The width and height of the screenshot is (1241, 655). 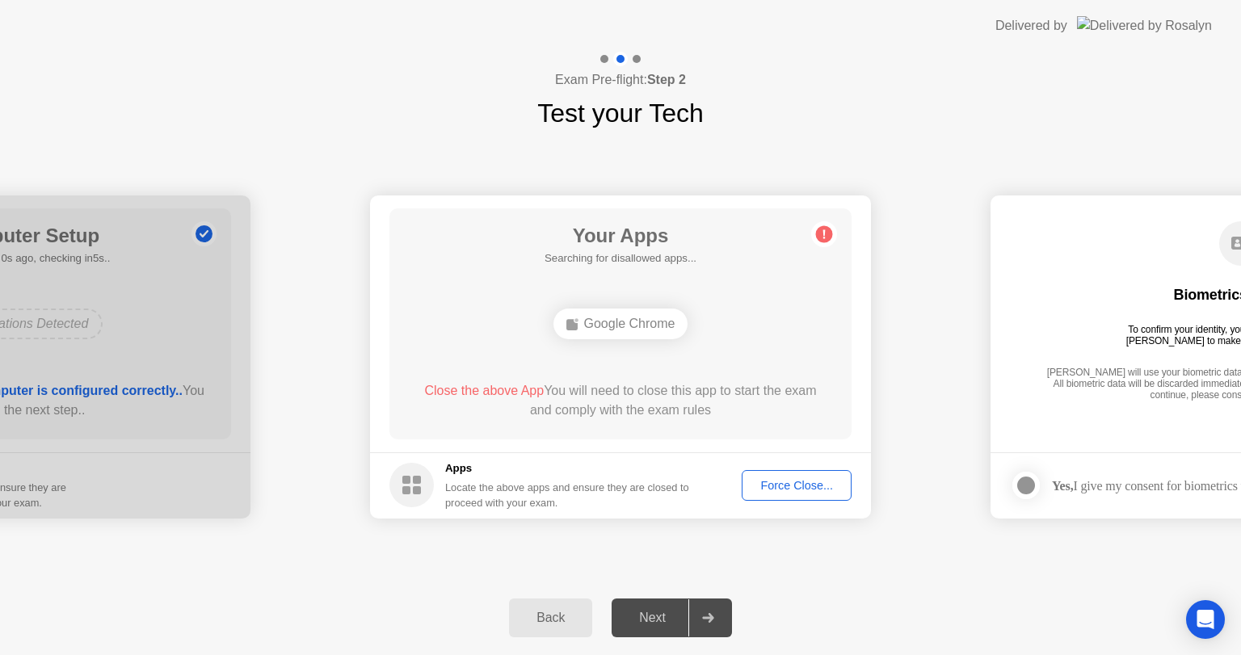 I want to click on button: Back, so click(x=550, y=618).